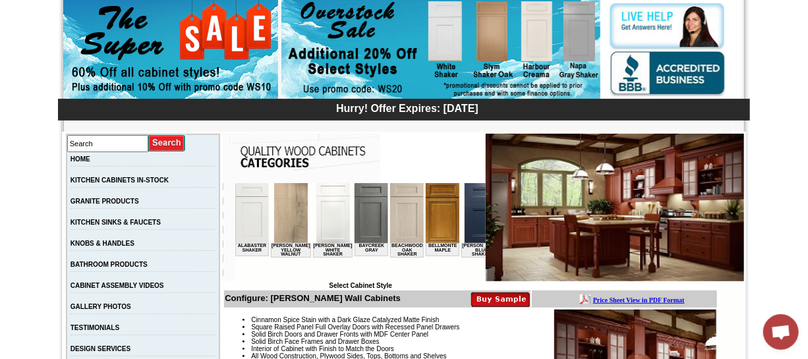 This screenshot has width=808, height=359. Describe the element at coordinates (61, 7) in the screenshot. I see `a: Price Sheet View in PDF Format` at that location.